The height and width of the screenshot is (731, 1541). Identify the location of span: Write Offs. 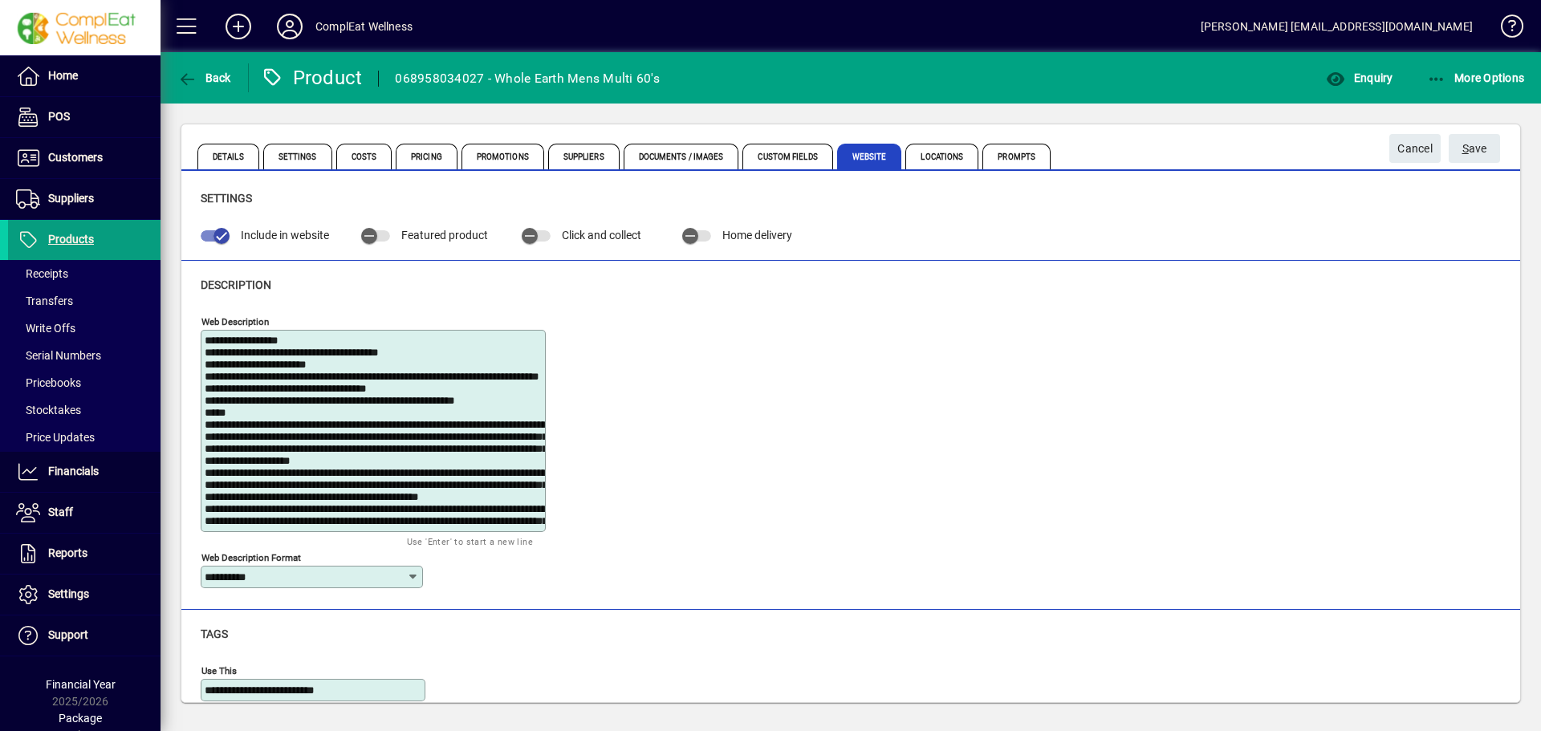
(46, 328).